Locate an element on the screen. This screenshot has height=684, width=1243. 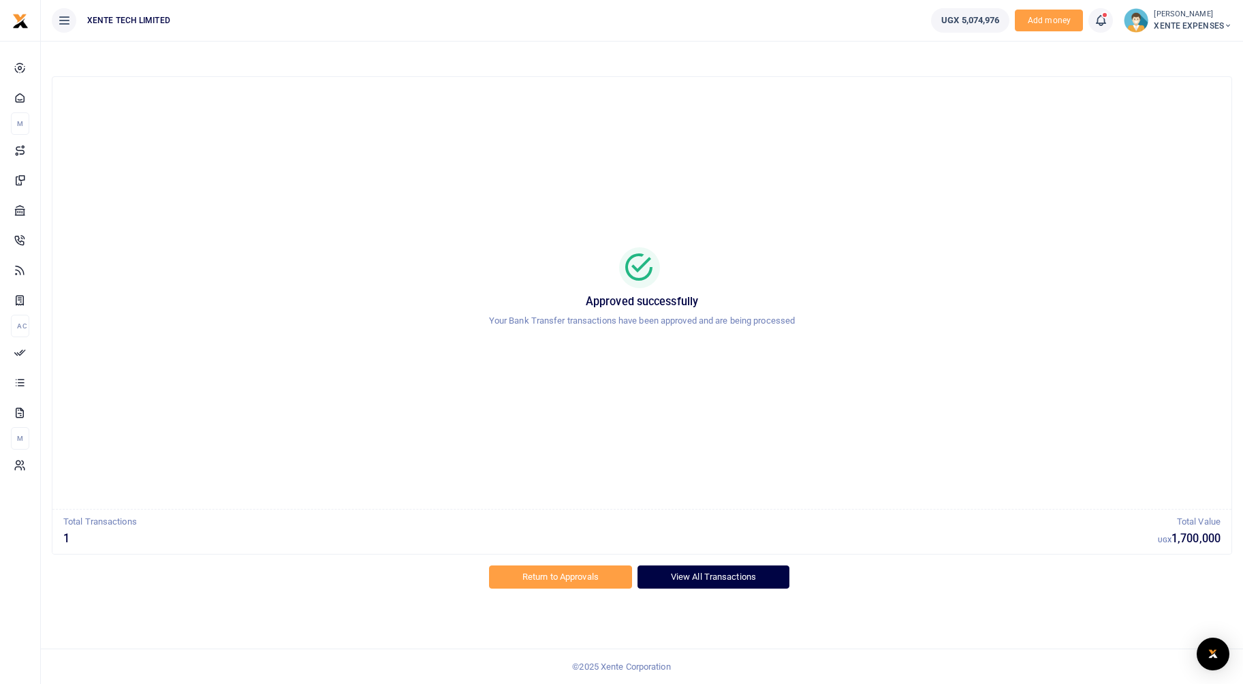
h5: 1 is located at coordinates (610, 539).